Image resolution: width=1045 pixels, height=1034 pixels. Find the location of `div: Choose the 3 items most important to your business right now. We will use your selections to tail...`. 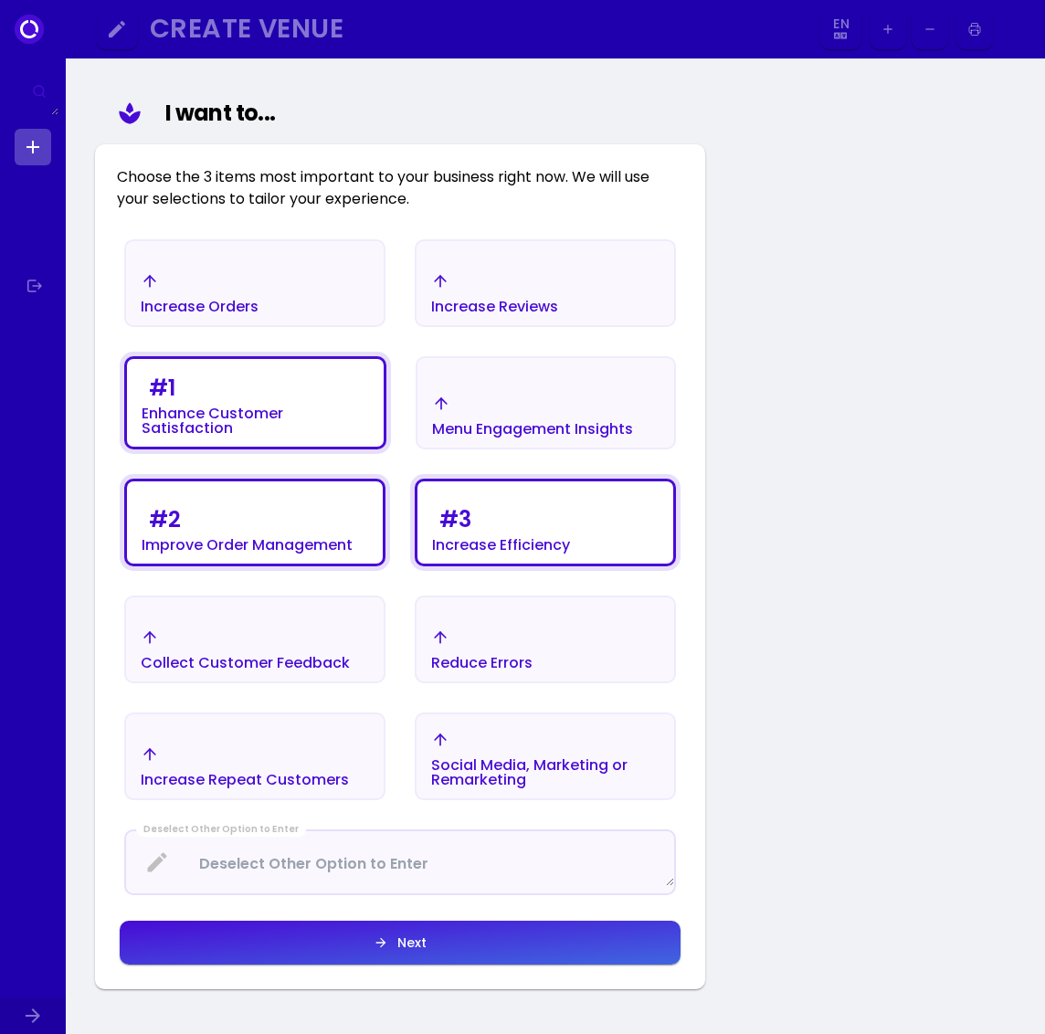

div: Choose the 3 items most important to your business right now. We will use your selections to tail... is located at coordinates (400, 177).